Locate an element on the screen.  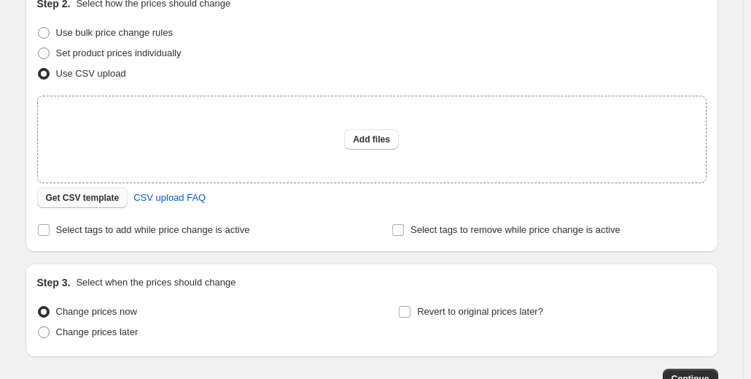
span: Select tags to add while price change is active is located at coordinates (153, 229).